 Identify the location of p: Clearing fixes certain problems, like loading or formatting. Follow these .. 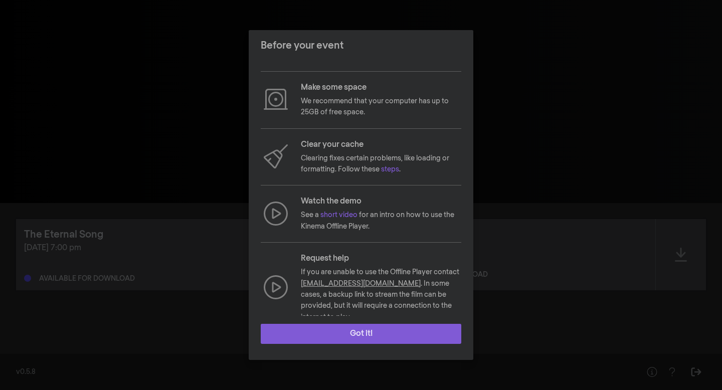
(381, 164).